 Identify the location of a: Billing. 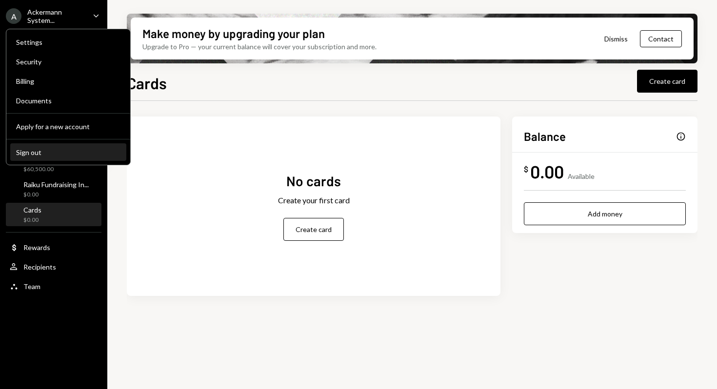
(68, 81).